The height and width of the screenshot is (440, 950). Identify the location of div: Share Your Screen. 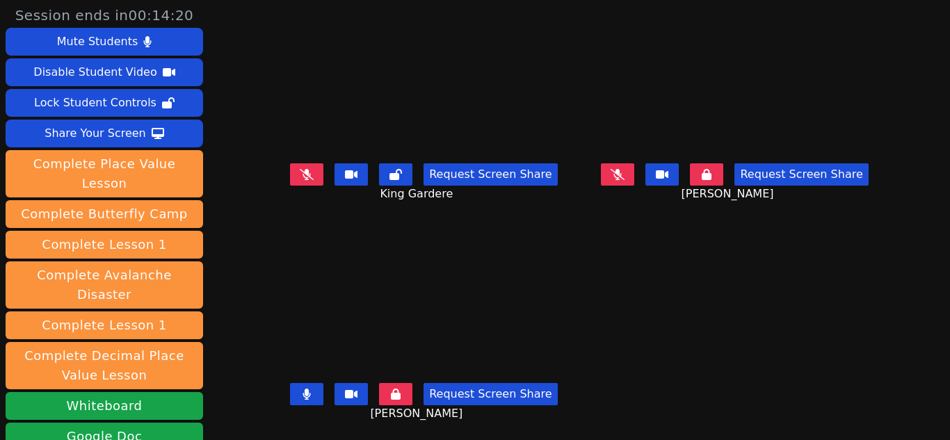
(95, 134).